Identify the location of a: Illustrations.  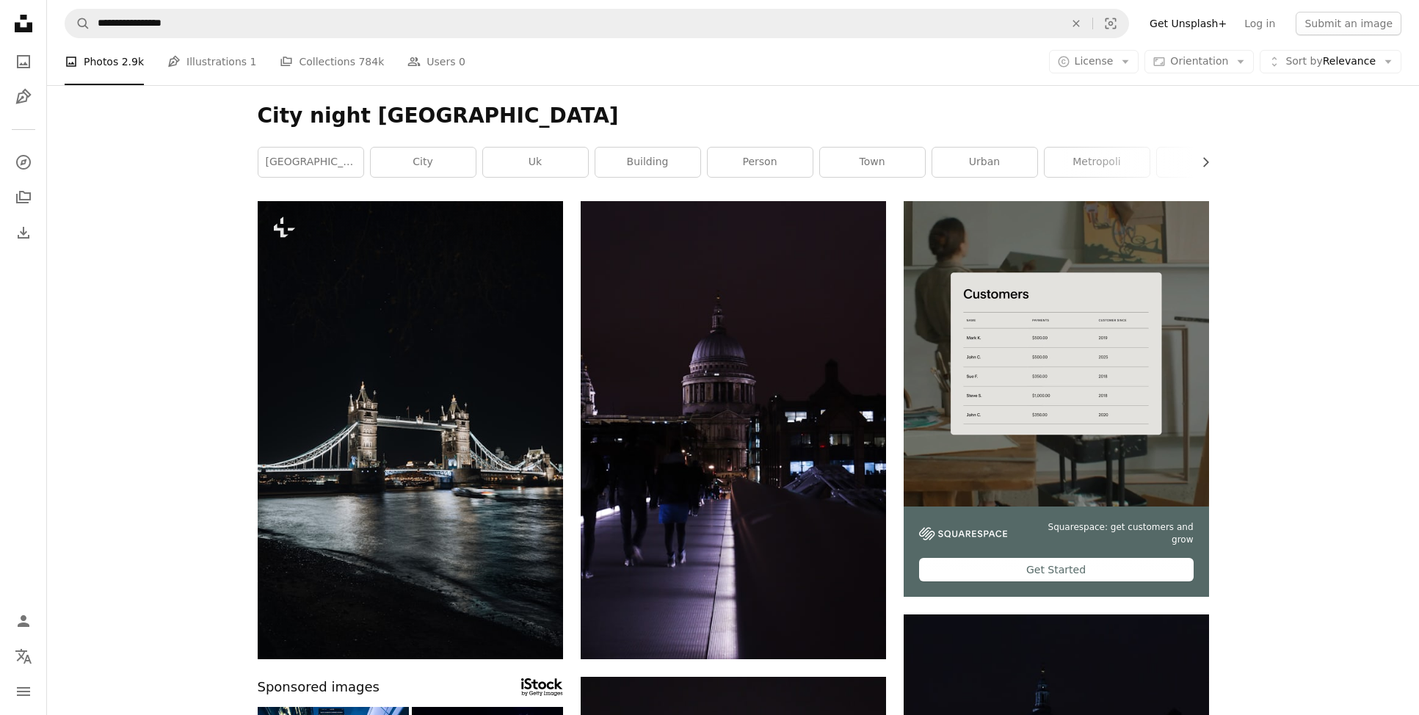
(23, 97).